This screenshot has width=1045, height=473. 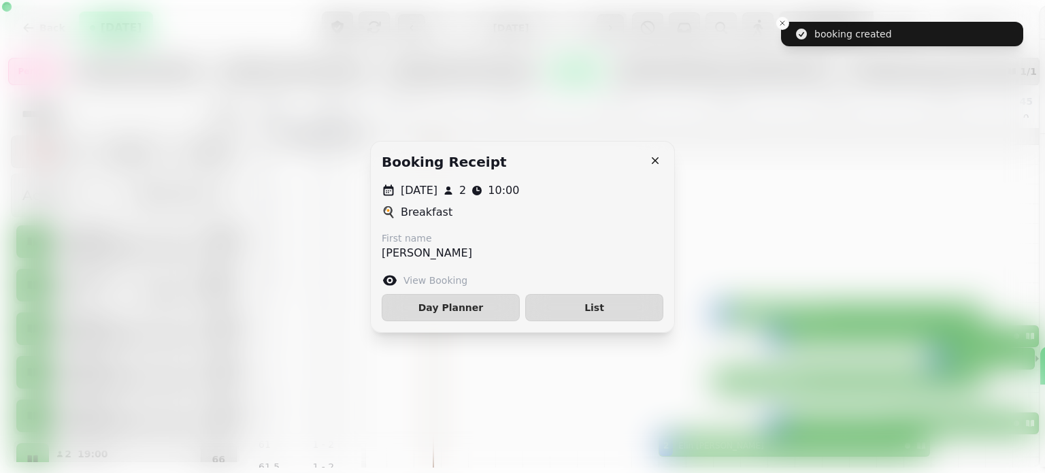 What do you see at coordinates (463, 191) in the screenshot?
I see `p: 2` at bounding box center [463, 191].